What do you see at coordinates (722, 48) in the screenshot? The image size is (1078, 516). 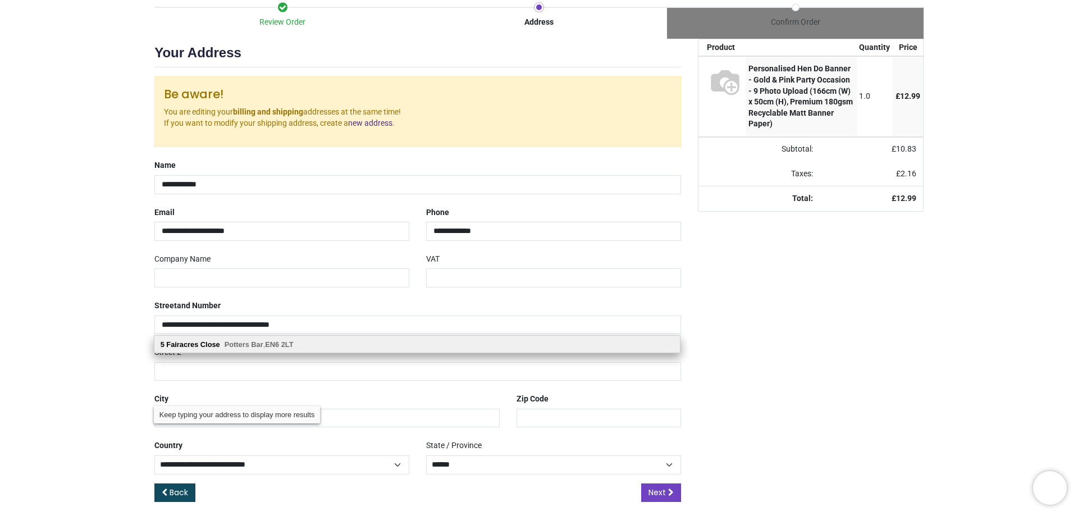 I see `th: Product` at bounding box center [722, 48].